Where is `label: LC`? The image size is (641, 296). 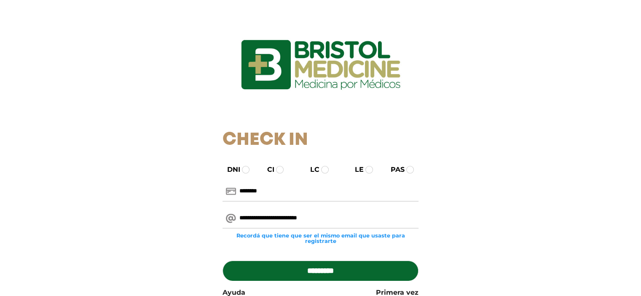
label: LC is located at coordinates (311, 170).